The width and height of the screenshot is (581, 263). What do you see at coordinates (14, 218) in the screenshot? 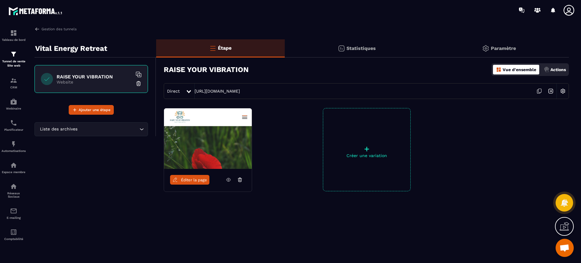
I see `p: E-mailing` at bounding box center [14, 218].